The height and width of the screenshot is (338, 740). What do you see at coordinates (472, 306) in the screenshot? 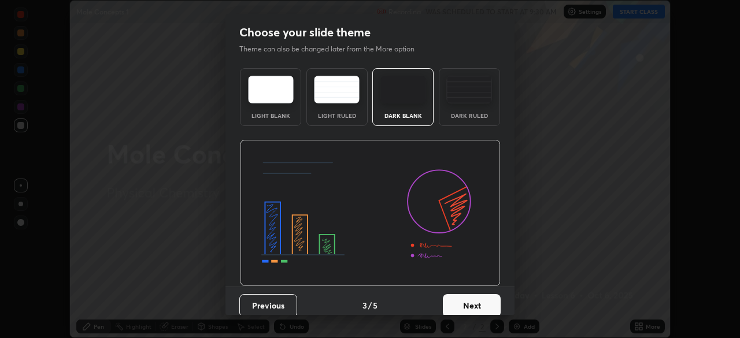
I see `button: Next` at bounding box center [472, 306].